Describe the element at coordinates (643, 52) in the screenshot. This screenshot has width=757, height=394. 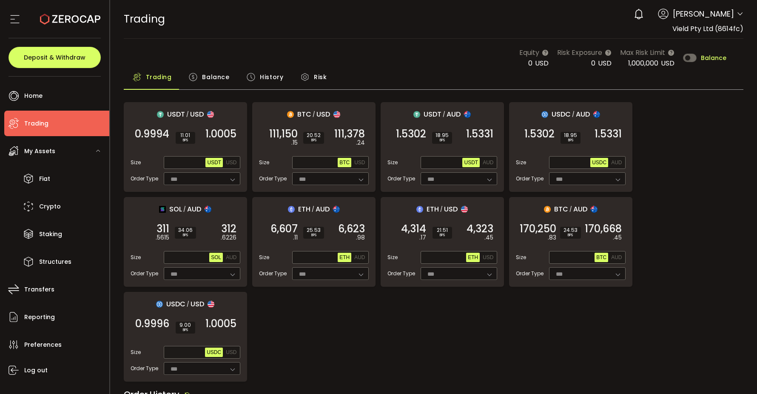
I see `span: Max Risk Limit` at that location.